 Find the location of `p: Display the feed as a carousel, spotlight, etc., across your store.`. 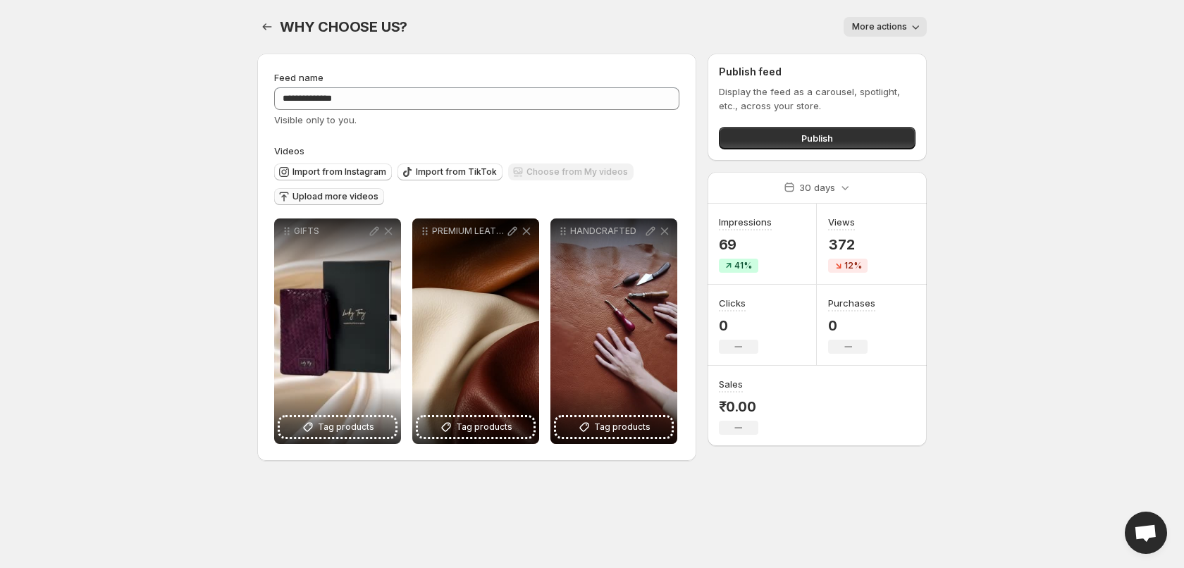

p: Display the feed as a carousel, spotlight, etc., across your store. is located at coordinates (817, 99).